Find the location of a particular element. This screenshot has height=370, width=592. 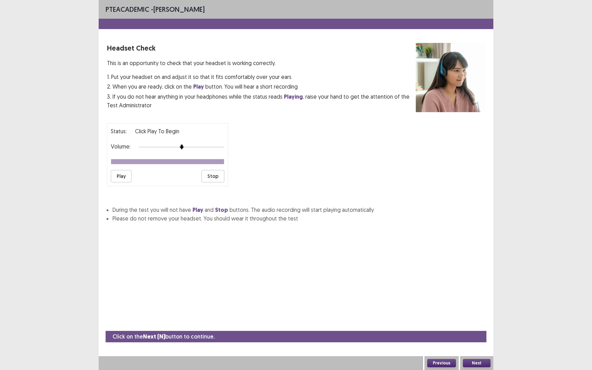

button: Play is located at coordinates (121, 176).